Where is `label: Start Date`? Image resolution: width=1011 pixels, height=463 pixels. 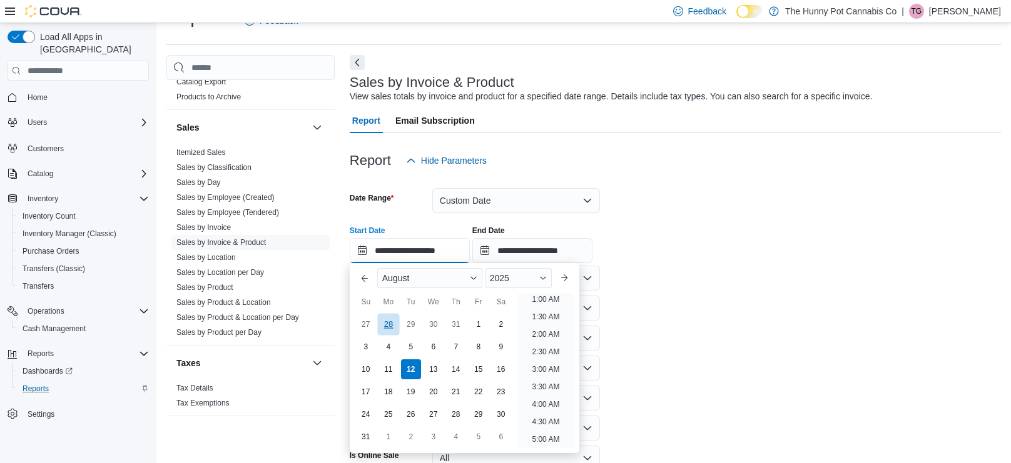
label: Start Date is located at coordinates (367, 231).